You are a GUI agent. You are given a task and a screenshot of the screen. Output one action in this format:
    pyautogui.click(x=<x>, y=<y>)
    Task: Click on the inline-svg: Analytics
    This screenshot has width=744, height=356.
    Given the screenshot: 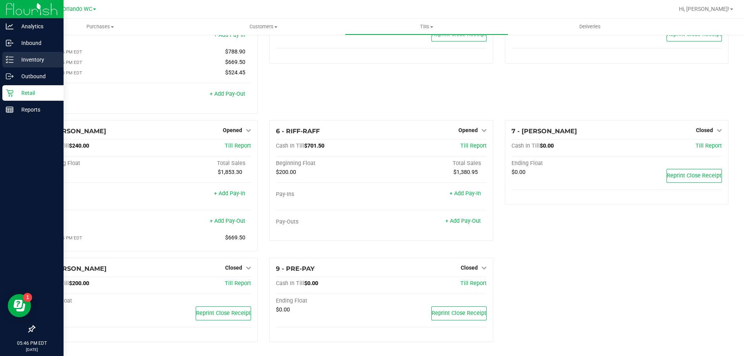 What is the action you would take?
    pyautogui.click(x=10, y=26)
    